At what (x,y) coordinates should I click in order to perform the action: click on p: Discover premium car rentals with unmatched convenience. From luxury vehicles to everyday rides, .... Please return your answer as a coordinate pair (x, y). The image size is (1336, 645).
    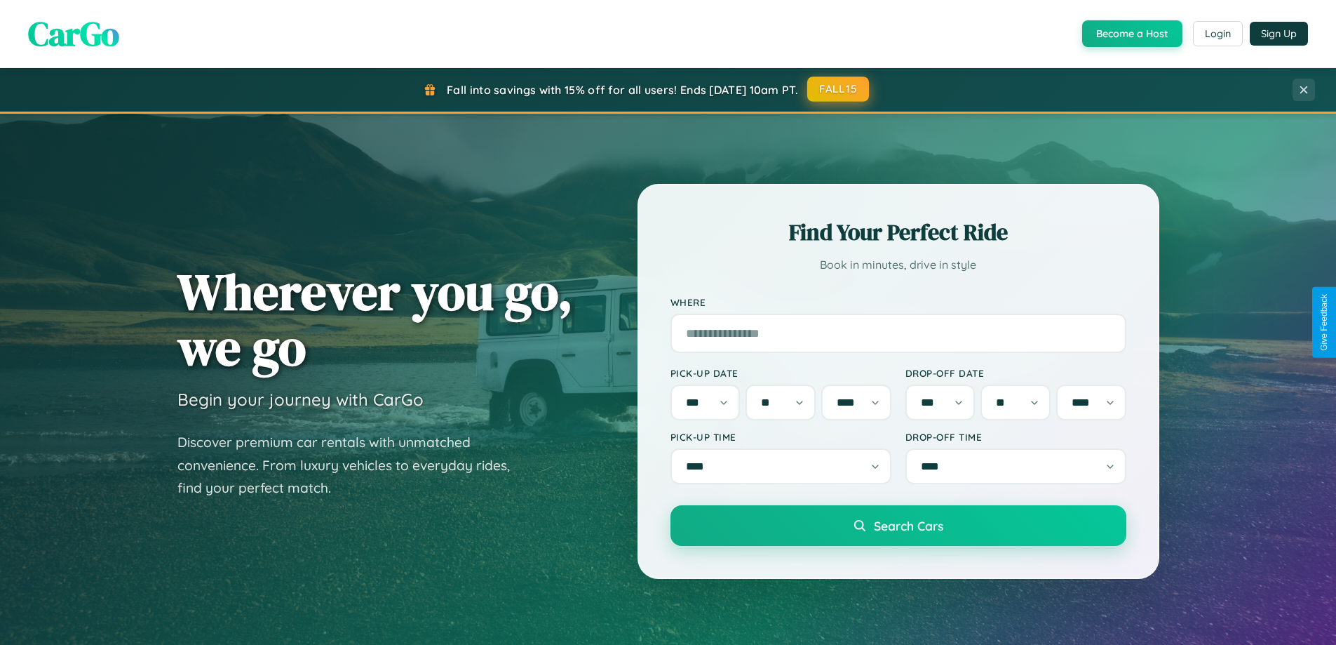
    Looking at the image, I should click on (353, 465).